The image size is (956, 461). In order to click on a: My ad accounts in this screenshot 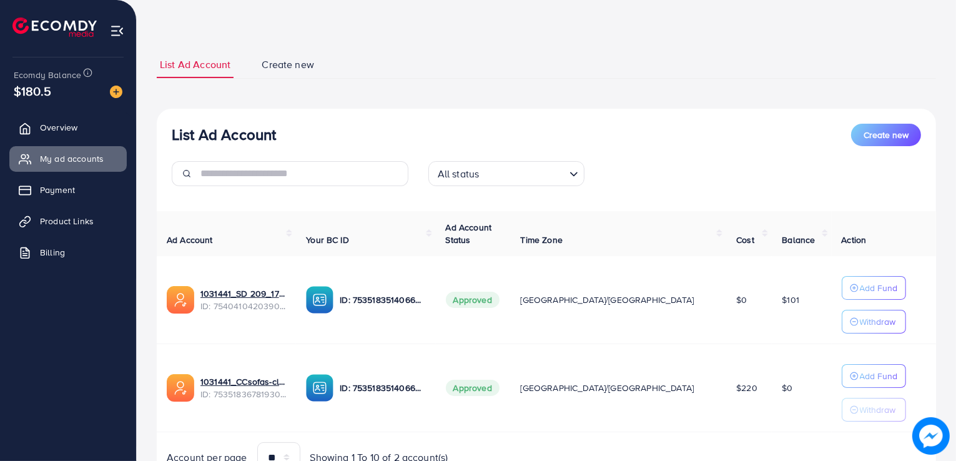, I will do `click(68, 159)`.